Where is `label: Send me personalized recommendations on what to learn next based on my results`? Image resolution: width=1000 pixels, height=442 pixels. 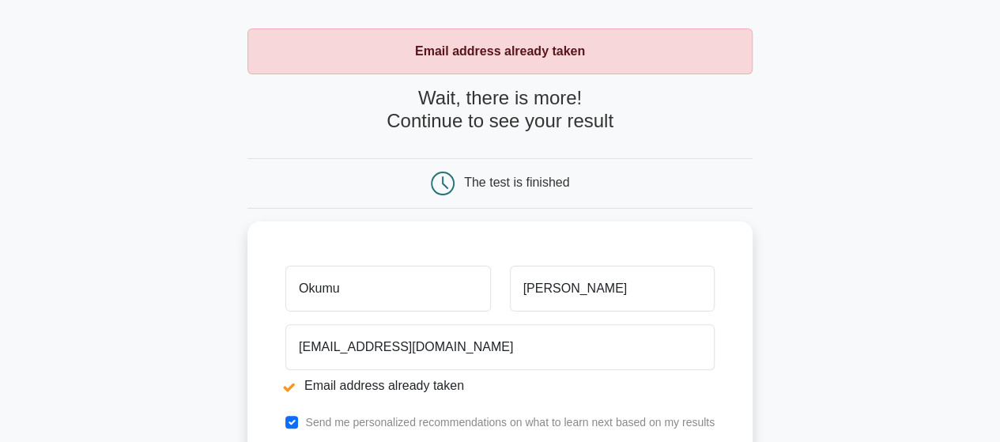
label: Send me personalized recommendations on what to learn next based on my results is located at coordinates (510, 422).